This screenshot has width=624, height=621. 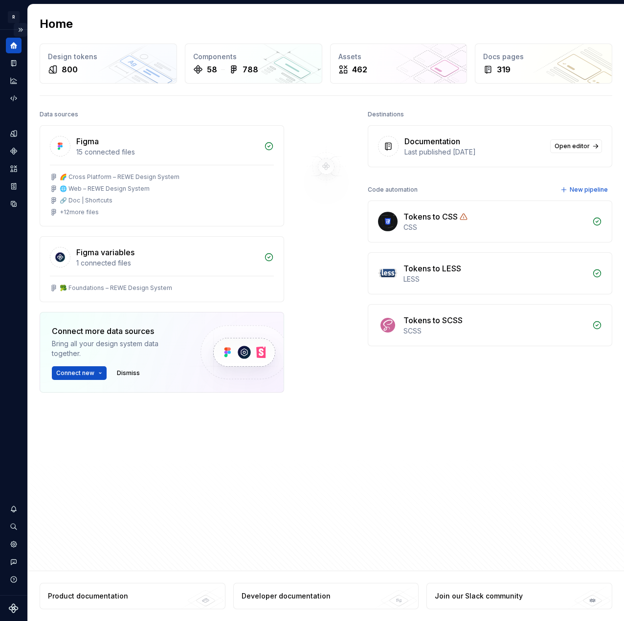 What do you see at coordinates (14, 133) in the screenshot?
I see `a: Design tokens` at bounding box center [14, 133].